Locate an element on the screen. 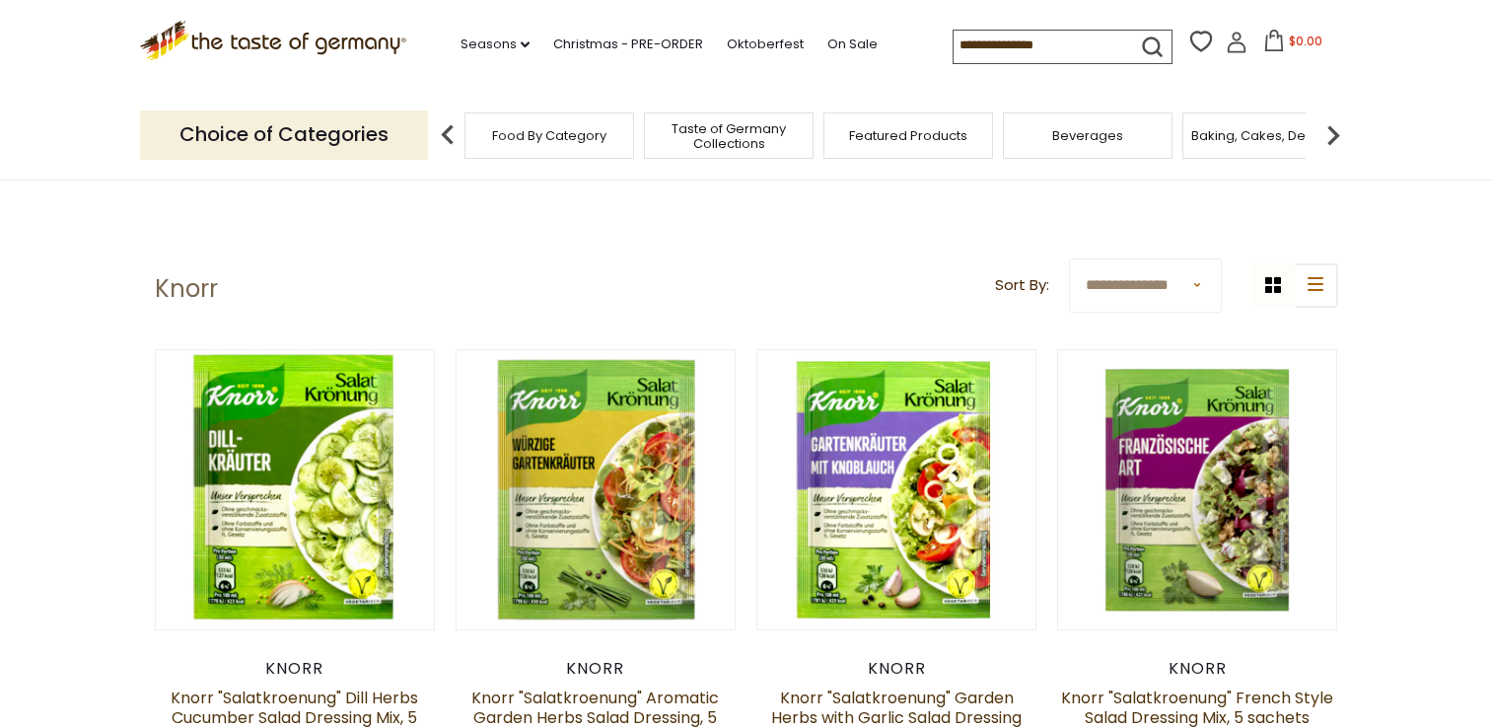  a: Food By Category is located at coordinates (549, 135).